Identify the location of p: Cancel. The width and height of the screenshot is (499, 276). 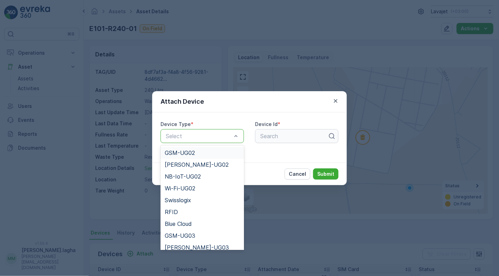
(297, 174).